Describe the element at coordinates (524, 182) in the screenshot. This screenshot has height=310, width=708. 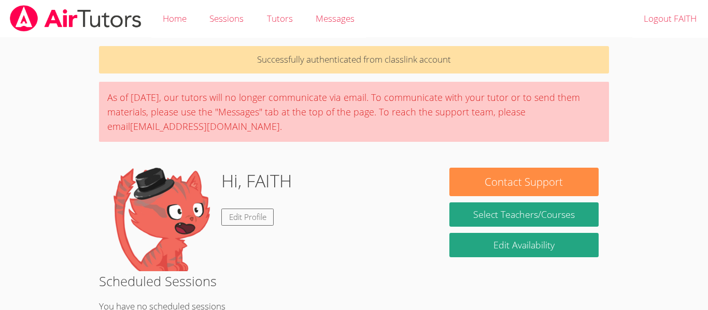
I see `button: Contact Support` at that location.